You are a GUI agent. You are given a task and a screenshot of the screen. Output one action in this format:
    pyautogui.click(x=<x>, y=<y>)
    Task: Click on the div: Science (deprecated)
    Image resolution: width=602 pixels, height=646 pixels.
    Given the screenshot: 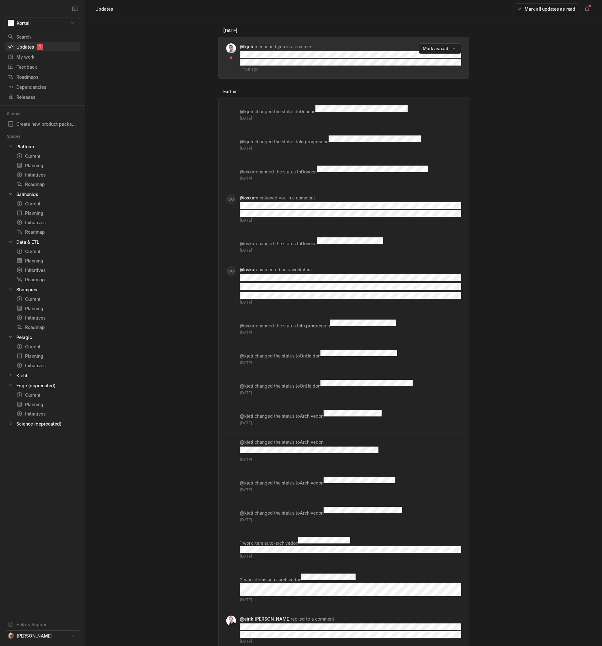 What is the action you would take?
    pyautogui.click(x=42, y=423)
    